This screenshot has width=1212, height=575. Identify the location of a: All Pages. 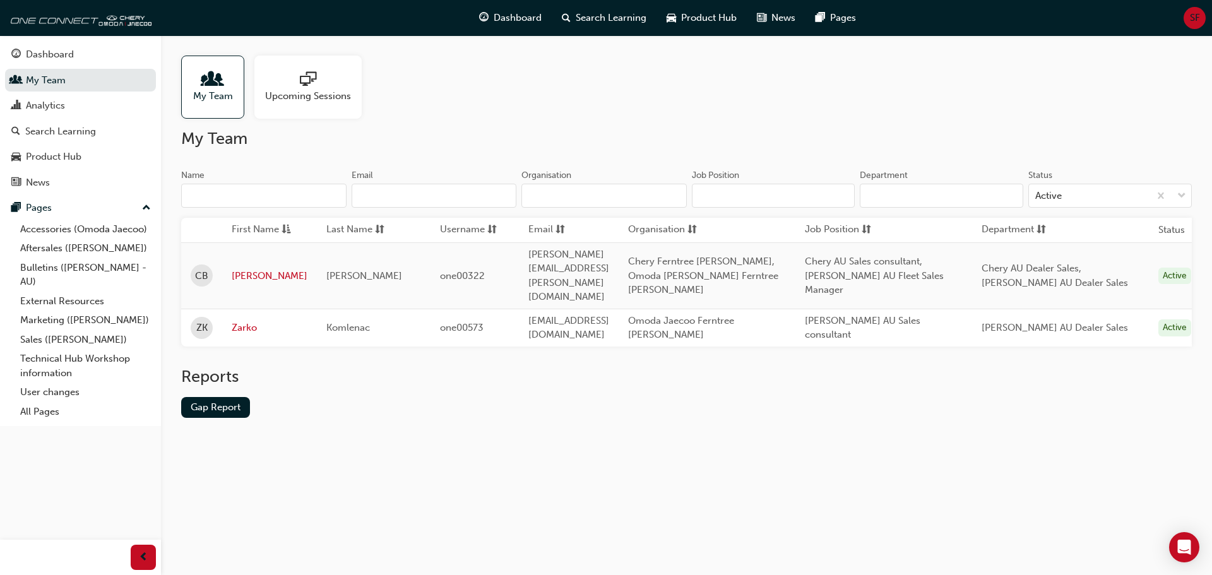
(85, 411).